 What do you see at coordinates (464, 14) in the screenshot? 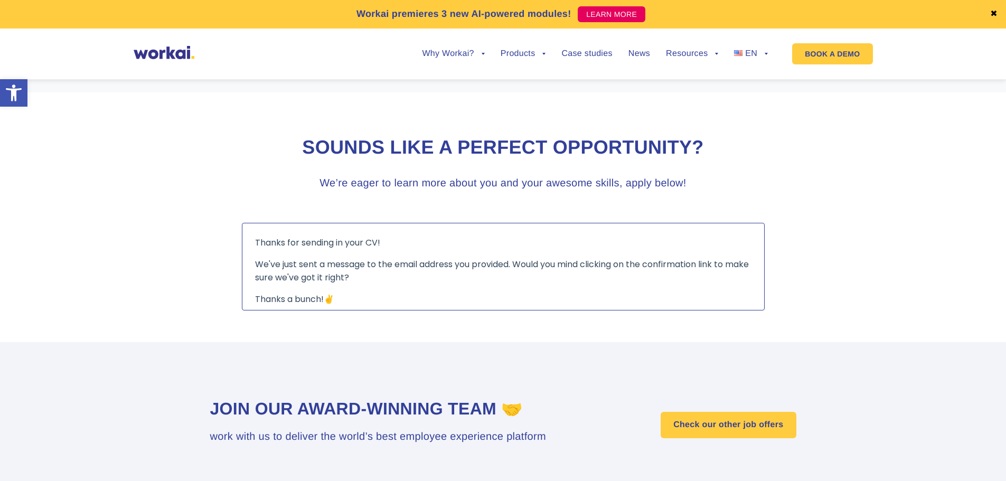
I see `p: Workai premieres 3 new AI-powered modules!` at bounding box center [464, 14].